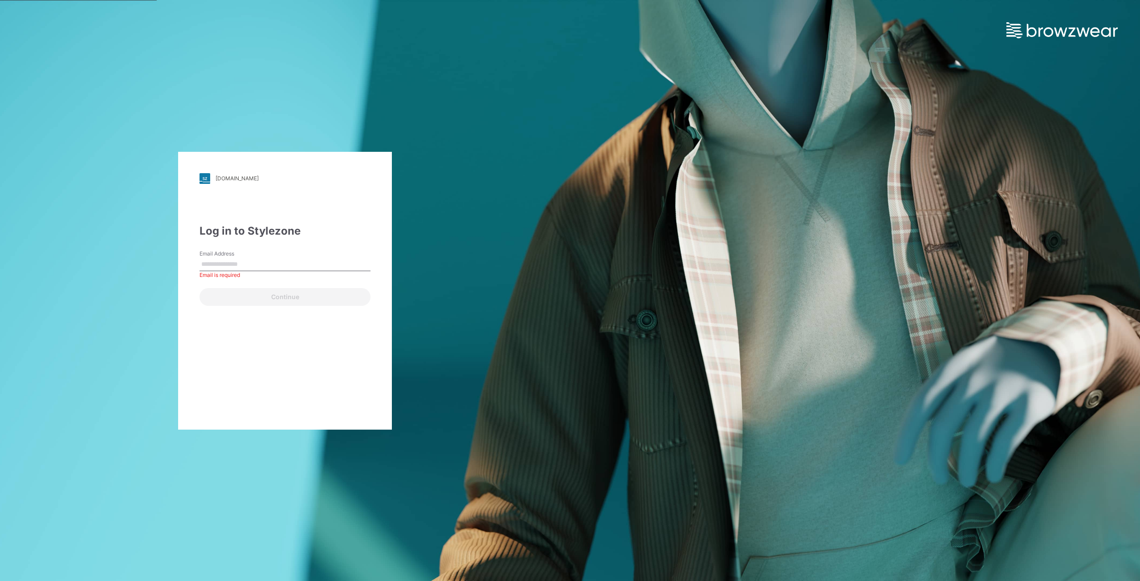 The height and width of the screenshot is (581, 1140). What do you see at coordinates (205, 179) in the screenshot?
I see `img: stylezone-logo.562084cfcfab977791bfbf7441f1a819.svg` at bounding box center [205, 179].